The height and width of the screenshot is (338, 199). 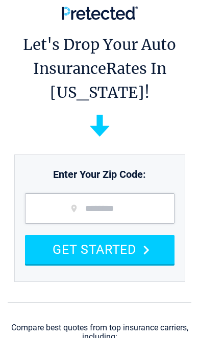 I want to click on button: GET STARTED, so click(x=99, y=249).